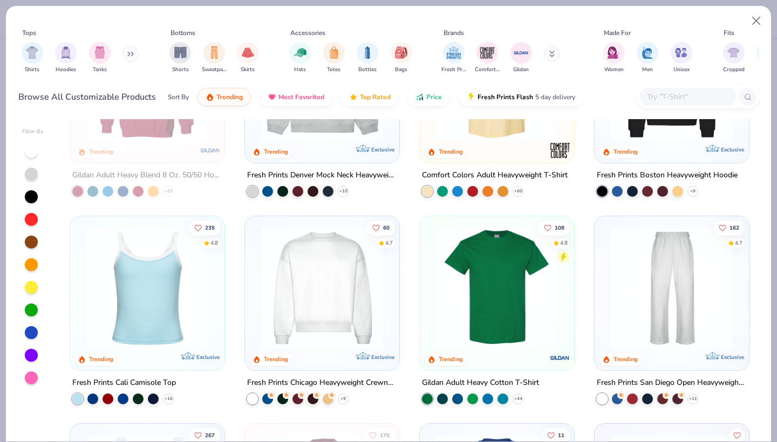 Image resolution: width=777 pixels, height=442 pixels. I want to click on div: Browse All Customizable Products, so click(87, 97).